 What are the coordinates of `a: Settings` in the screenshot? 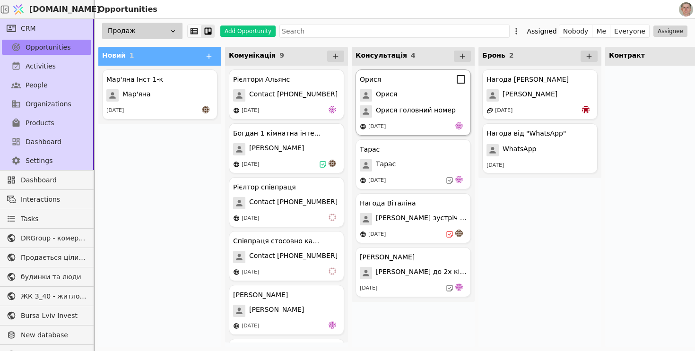 It's located at (46, 161).